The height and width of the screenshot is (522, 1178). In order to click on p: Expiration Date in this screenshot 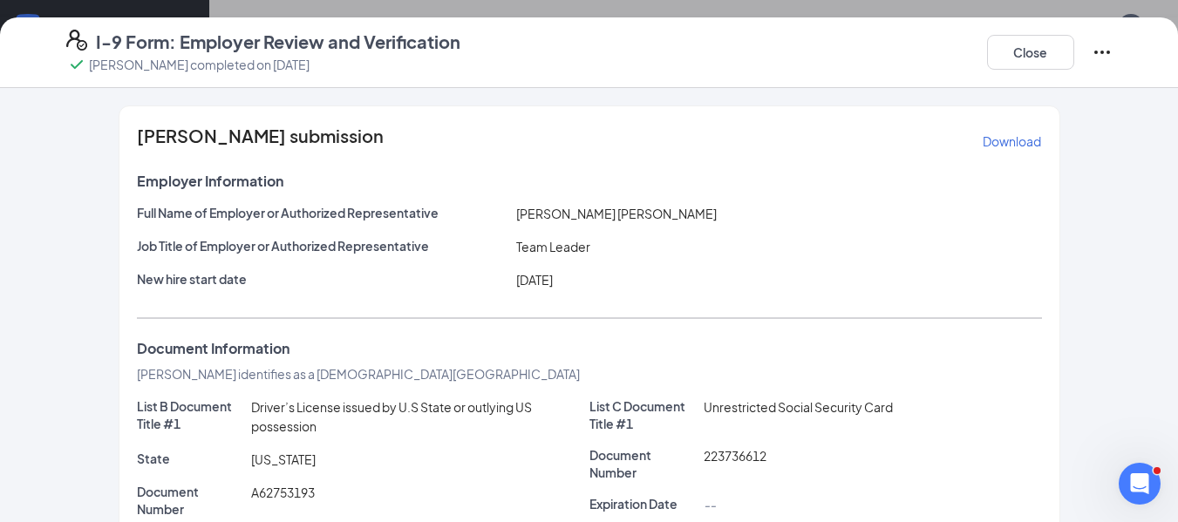, I will do `click(644, 504)`.